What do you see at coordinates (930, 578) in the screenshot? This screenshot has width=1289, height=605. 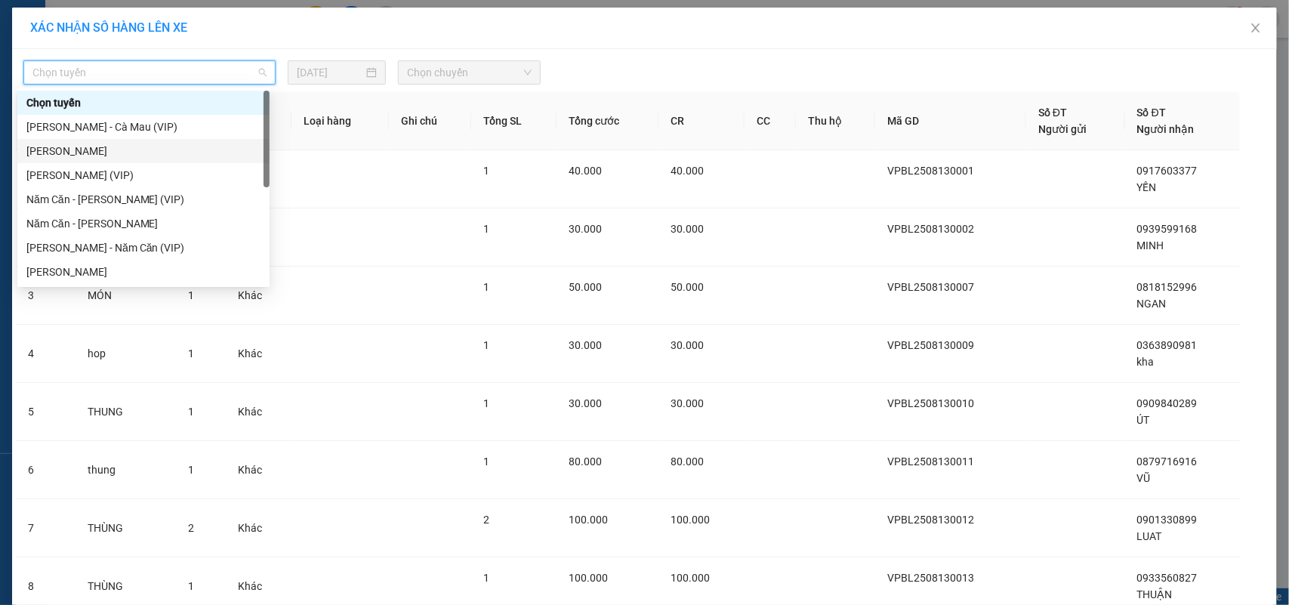 I see `span: VPBL2508130013` at bounding box center [930, 578].